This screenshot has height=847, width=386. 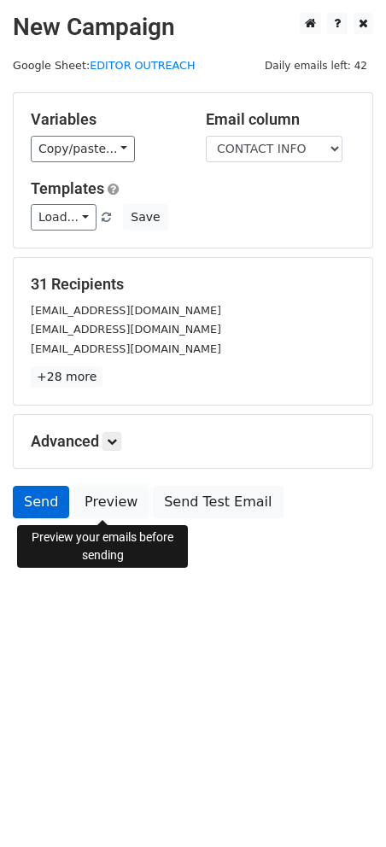 What do you see at coordinates (102, 546) in the screenshot?
I see `div: Preview your emails before sending` at bounding box center [102, 546].